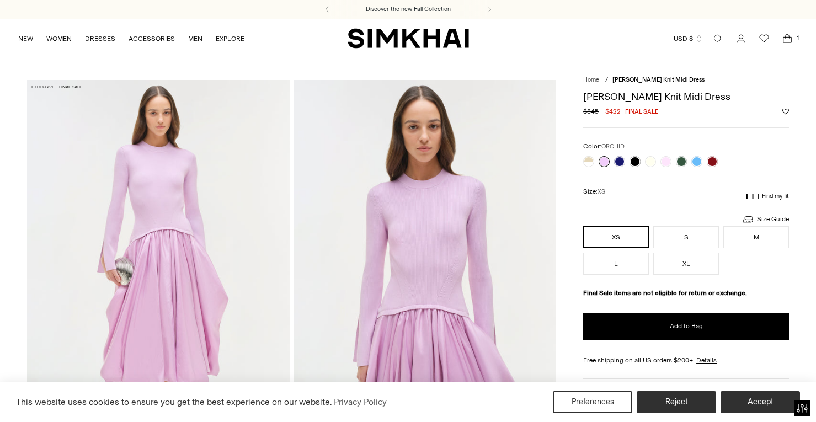  What do you see at coordinates (686, 360) in the screenshot?
I see `div: Free shipping on all US orders $200+` at bounding box center [686, 360].